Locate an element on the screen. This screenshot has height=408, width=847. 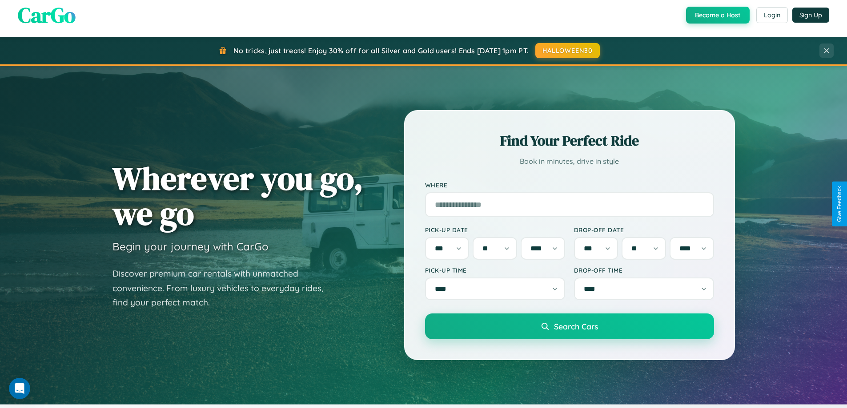
p: Book in minutes, drive in style is located at coordinates (569, 161).